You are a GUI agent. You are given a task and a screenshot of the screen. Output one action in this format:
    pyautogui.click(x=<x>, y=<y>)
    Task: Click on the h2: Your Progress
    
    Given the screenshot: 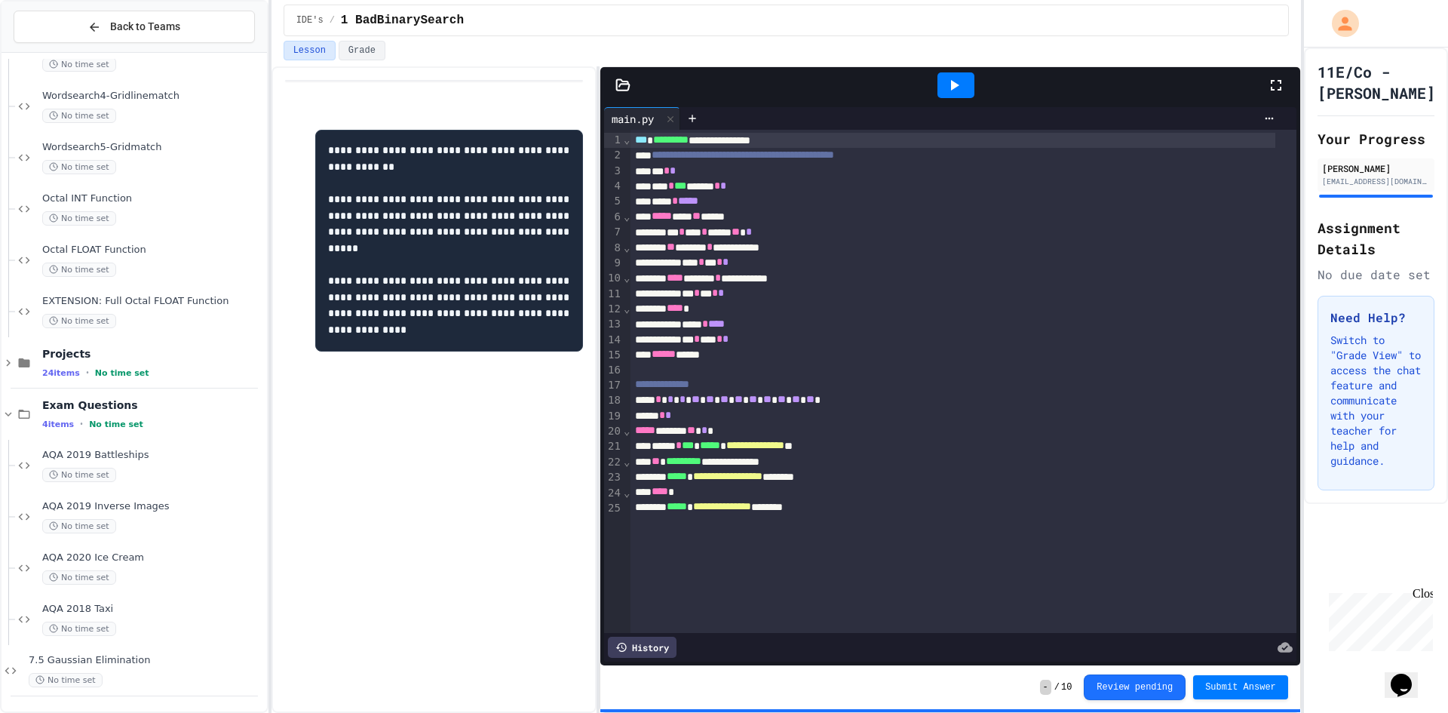 What is the action you would take?
    pyautogui.click(x=1376, y=139)
    